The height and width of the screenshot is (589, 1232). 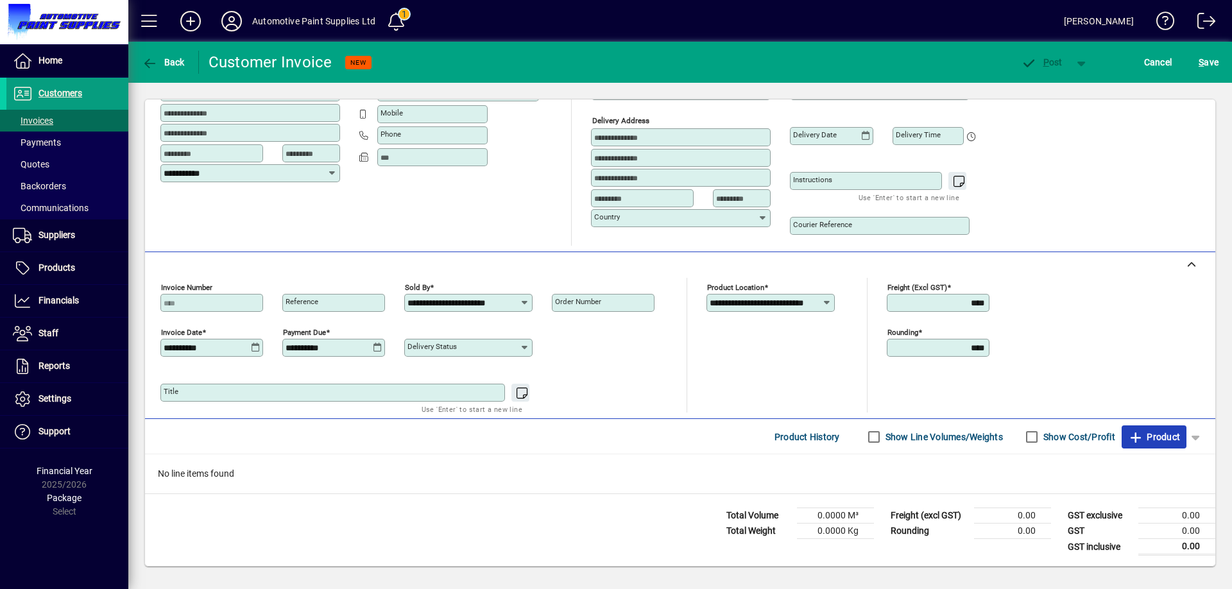 What do you see at coordinates (171, 391) in the screenshot?
I see `mat-label: Title` at bounding box center [171, 391].